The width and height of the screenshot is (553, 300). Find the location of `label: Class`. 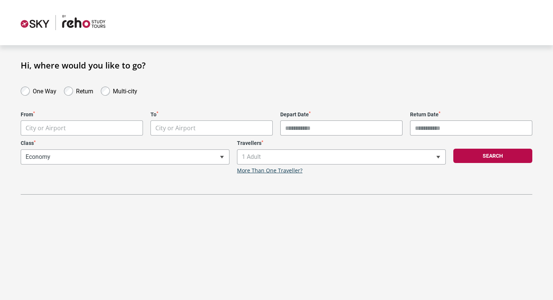

label: Class is located at coordinates (125, 143).